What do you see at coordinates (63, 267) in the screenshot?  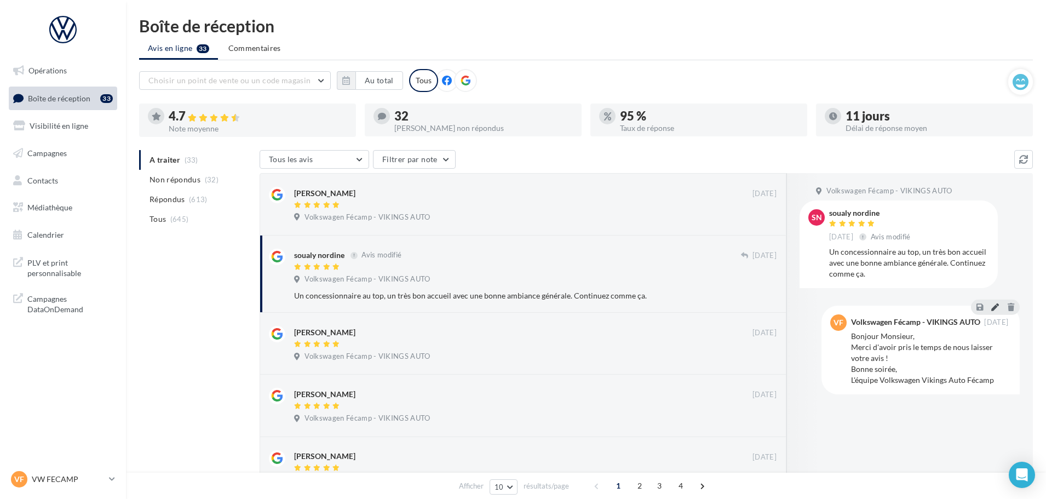 I see `a: PLV et print personnalisable` at bounding box center [63, 267].